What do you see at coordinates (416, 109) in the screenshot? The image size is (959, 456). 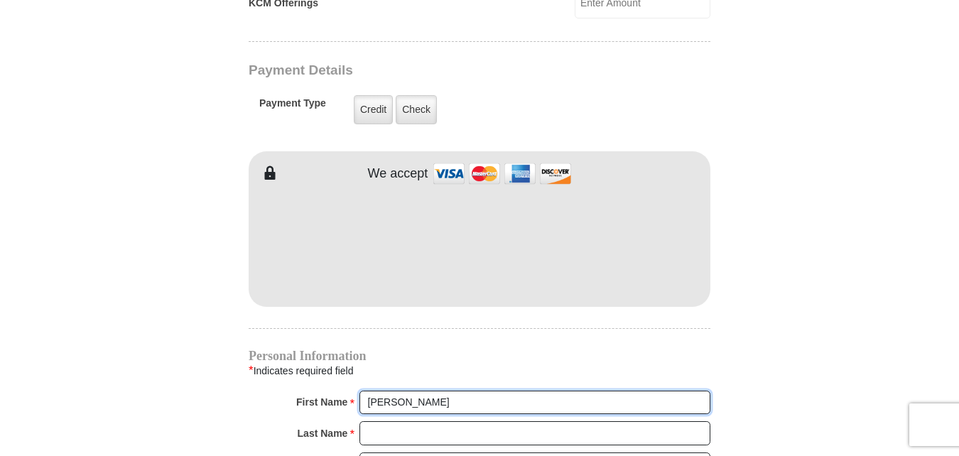 I see `label: Check` at bounding box center [416, 109].